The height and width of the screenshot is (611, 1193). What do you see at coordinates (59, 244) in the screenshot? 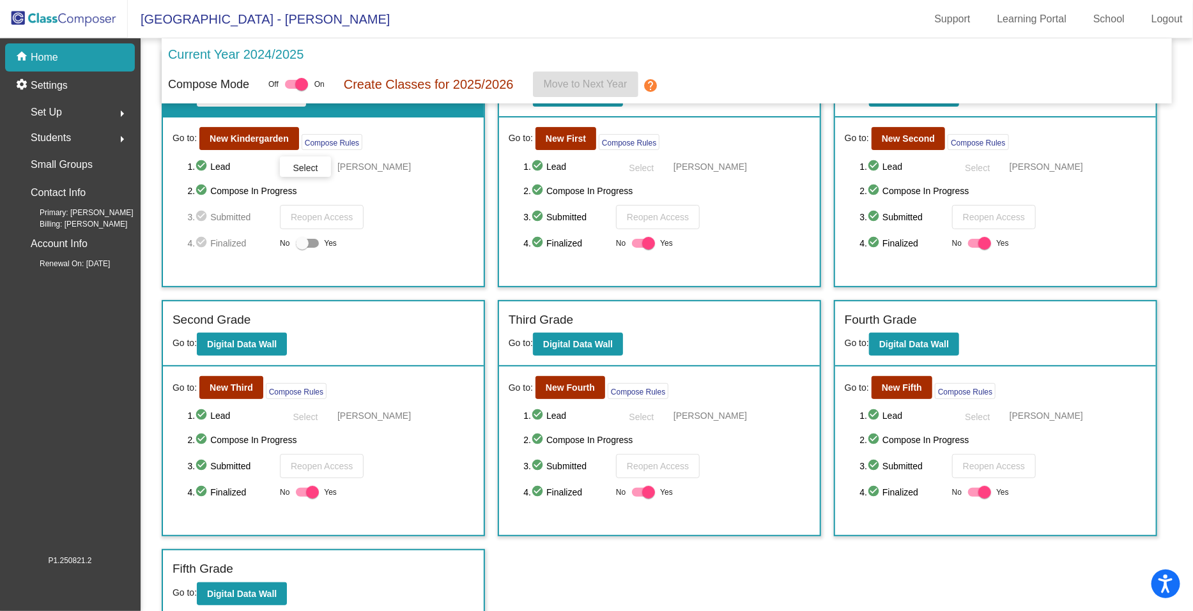
I see `p: Account Info` at bounding box center [59, 244].